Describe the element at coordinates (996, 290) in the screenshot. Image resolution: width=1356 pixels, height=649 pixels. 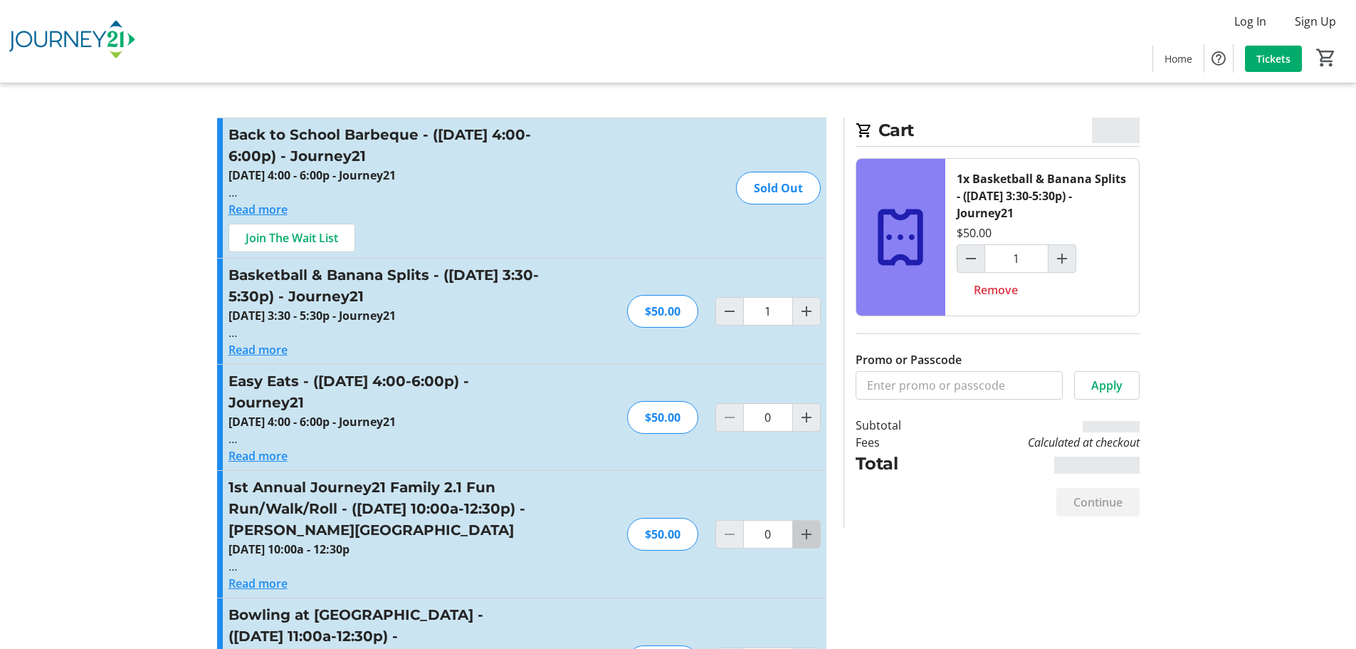
I see `button: Remove` at that location.